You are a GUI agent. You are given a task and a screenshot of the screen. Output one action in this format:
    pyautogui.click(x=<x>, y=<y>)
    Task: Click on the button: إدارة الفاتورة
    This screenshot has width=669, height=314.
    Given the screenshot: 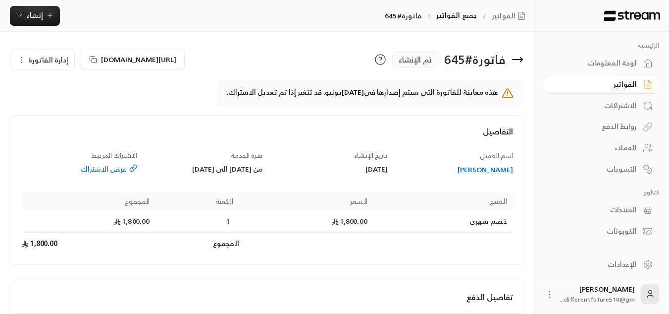 What is the action you would take?
    pyautogui.click(x=43, y=59)
    